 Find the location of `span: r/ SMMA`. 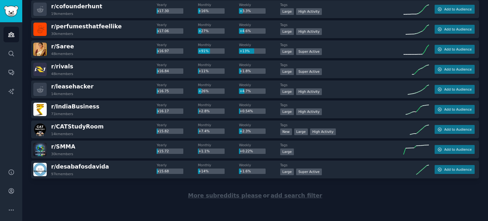

span: r/ SMMA is located at coordinates (63, 146).